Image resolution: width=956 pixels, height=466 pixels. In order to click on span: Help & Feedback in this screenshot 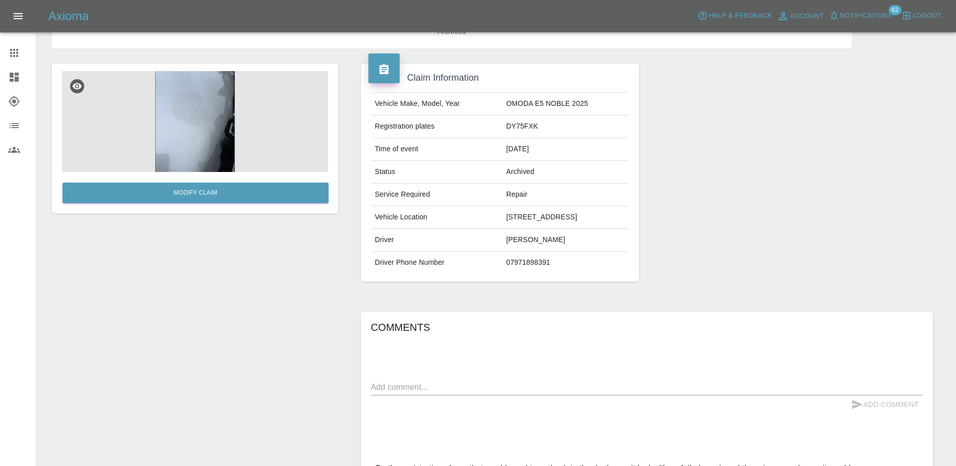, I will do `click(740, 16)`.